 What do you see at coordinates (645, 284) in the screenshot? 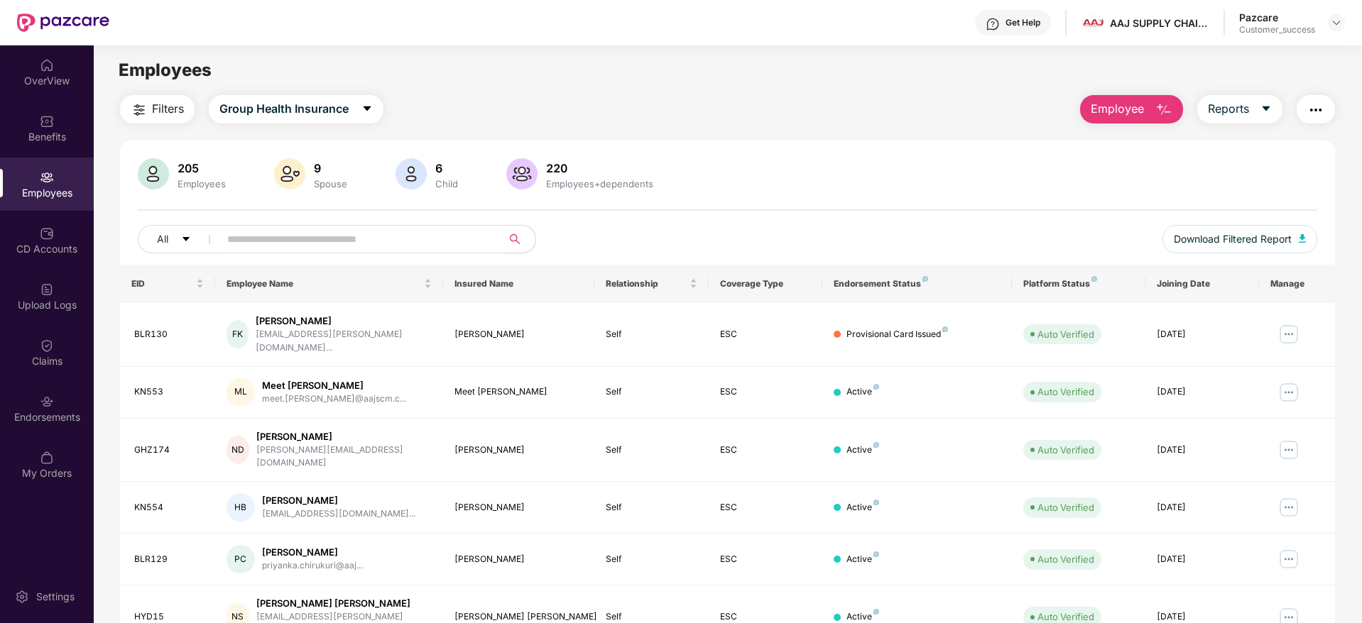
I see `span: Relationship` at bounding box center [645, 284].